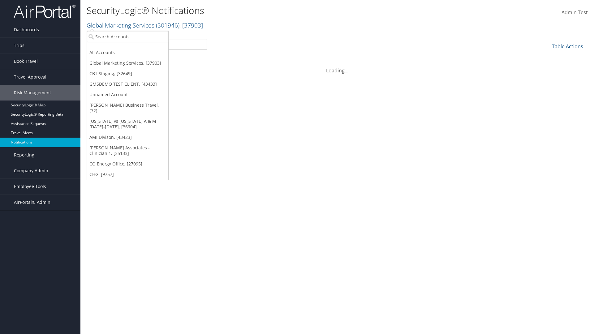 The image size is (594, 334). Describe the element at coordinates (32, 202) in the screenshot. I see `span: AirPortal® Admin` at that location.